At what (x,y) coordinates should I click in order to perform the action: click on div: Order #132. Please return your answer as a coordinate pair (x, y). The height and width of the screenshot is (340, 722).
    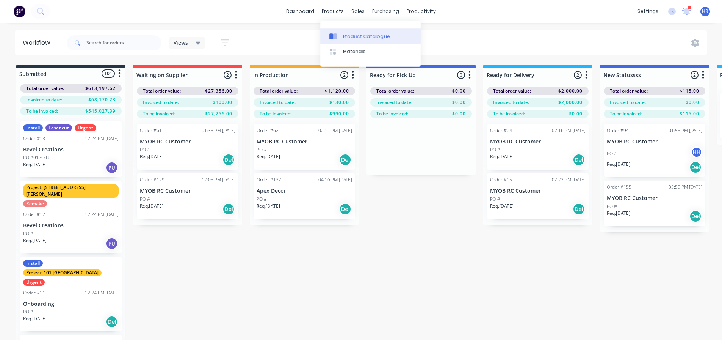
    Looking at the image, I should click on (269, 180).